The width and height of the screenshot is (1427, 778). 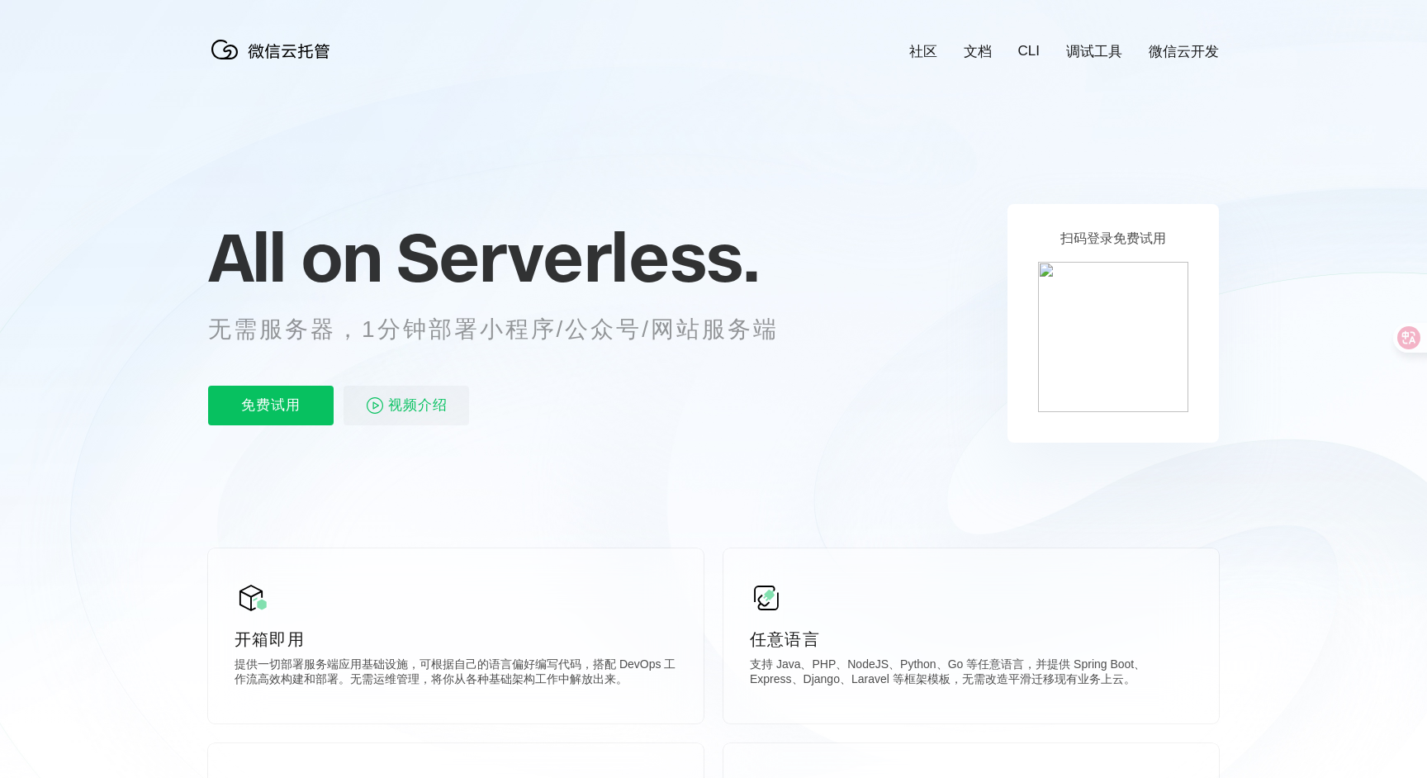 I want to click on p: 开箱即用, so click(x=456, y=639).